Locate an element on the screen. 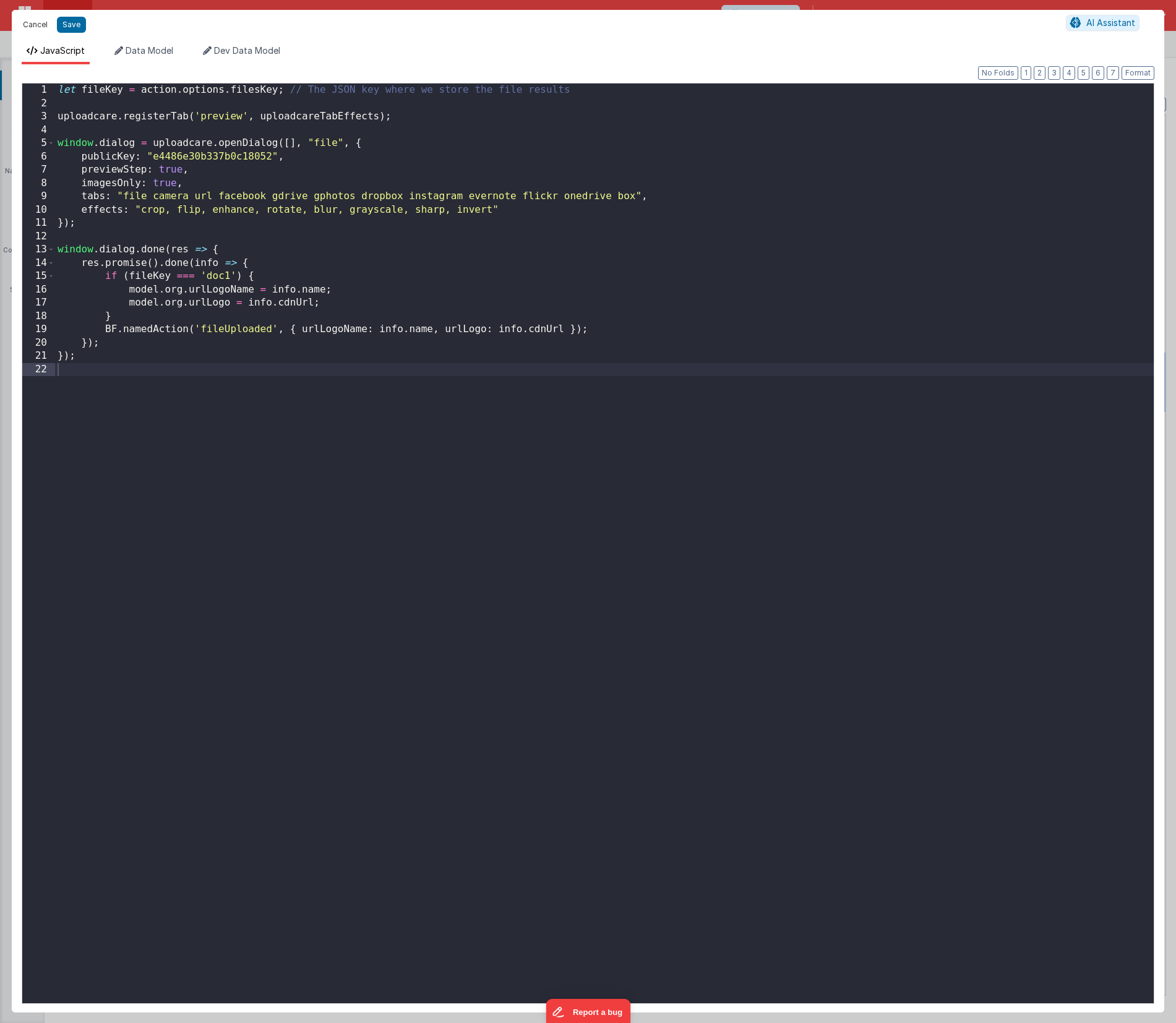  div: 4 is located at coordinates (38, 130).